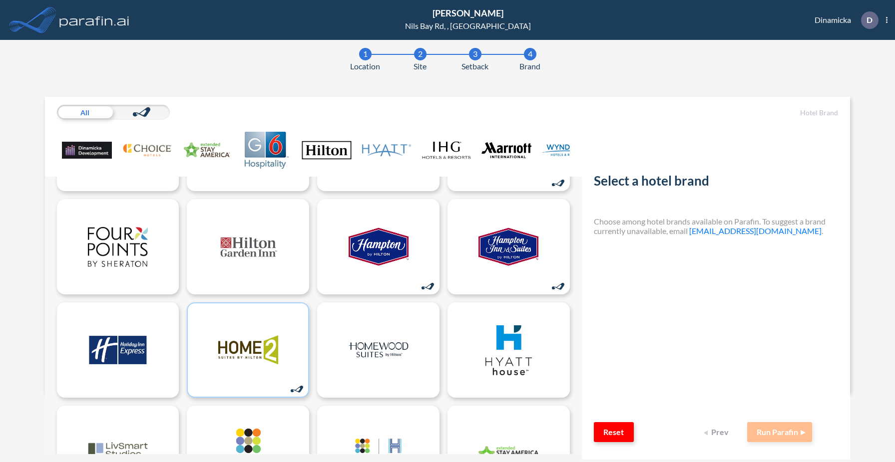 This screenshot has height=462, width=895. What do you see at coordinates (207, 150) in the screenshot?
I see `img: Extended Stay America` at bounding box center [207, 150].